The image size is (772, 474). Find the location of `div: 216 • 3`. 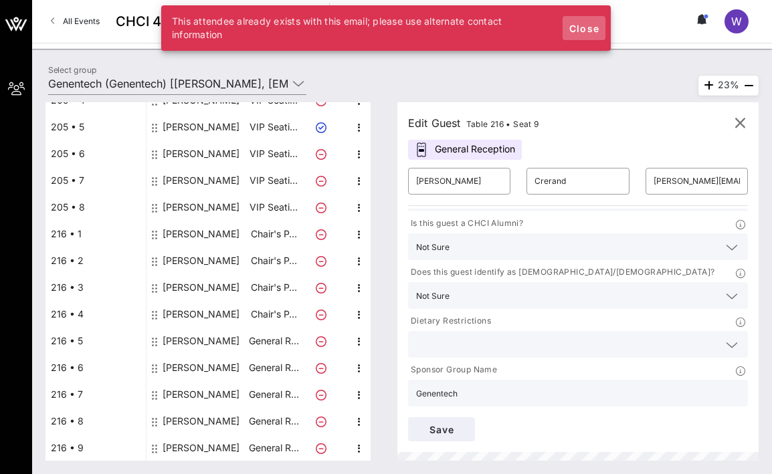

div: 216 • 3 is located at coordinates (96, 288).